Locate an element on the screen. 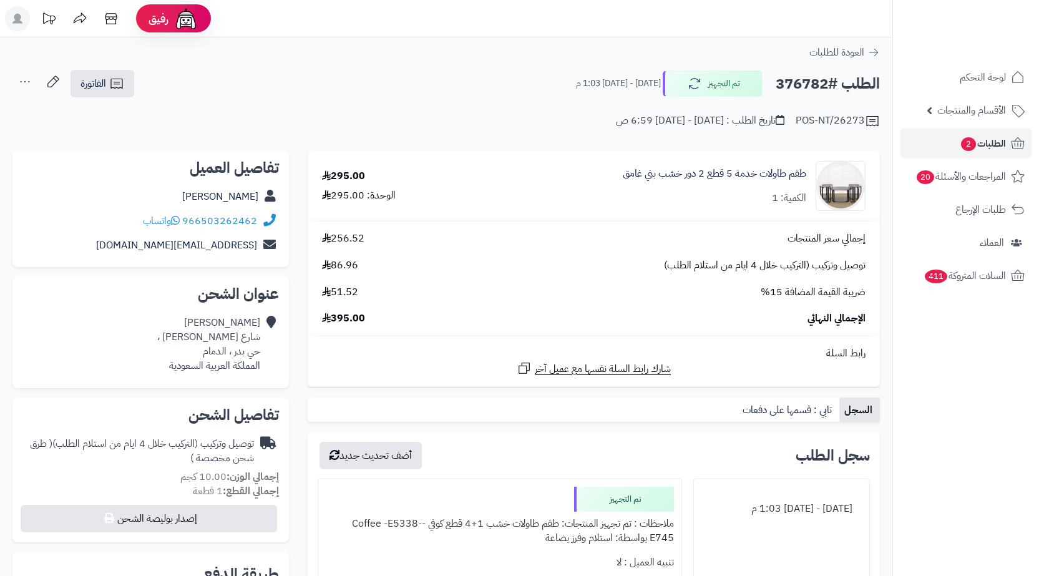 The image size is (1039, 576). span: شارك رابط السلة نفسها مع عميل آخر is located at coordinates (603, 369).